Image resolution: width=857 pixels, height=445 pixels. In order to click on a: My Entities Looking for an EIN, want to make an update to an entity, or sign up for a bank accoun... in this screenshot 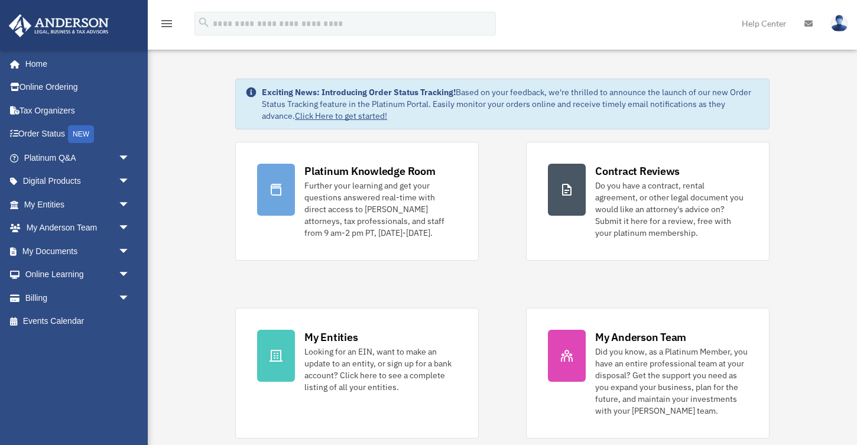, I will do `click(357, 373)`.